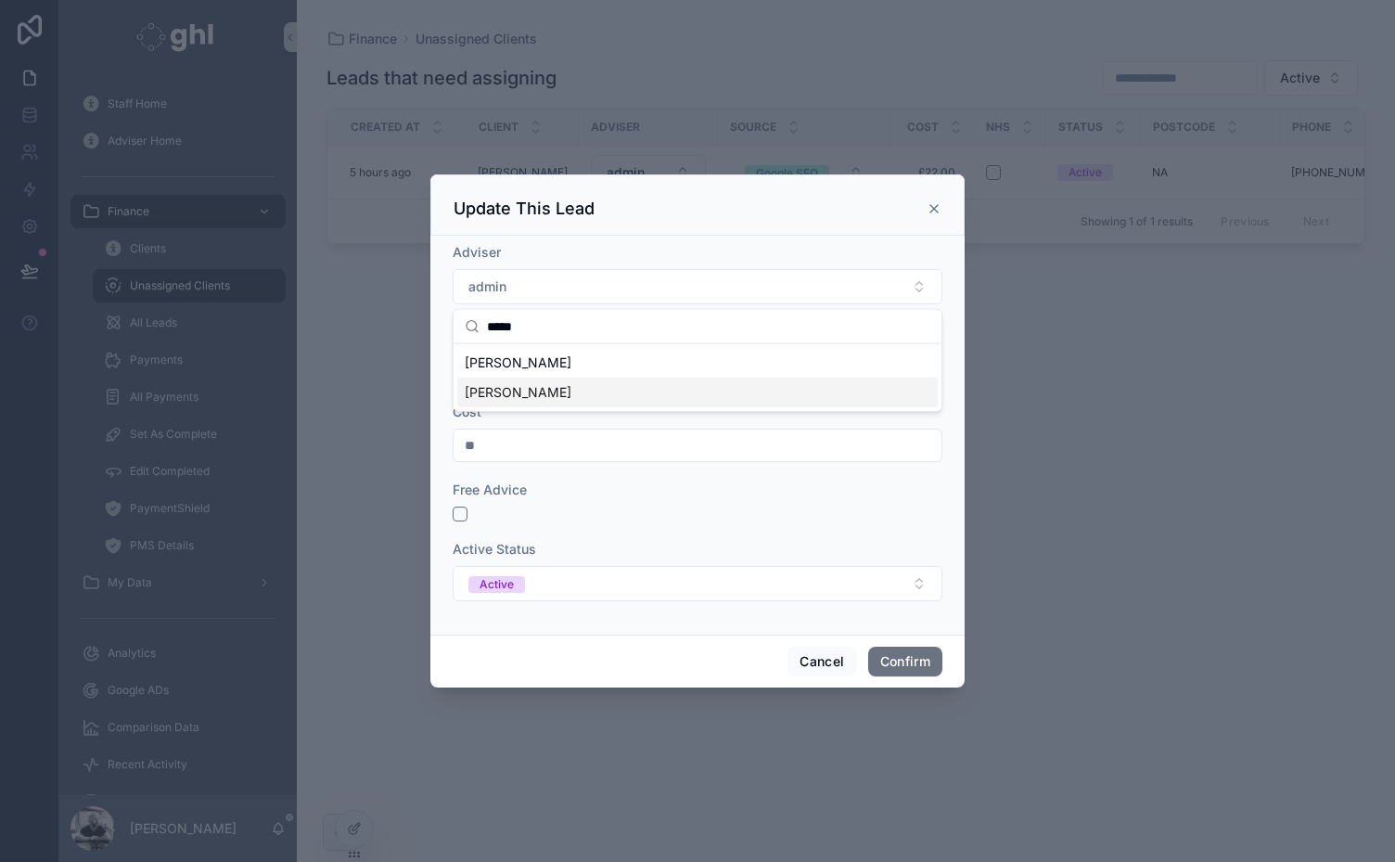  I want to click on div: Suggestions, so click(697, 377).